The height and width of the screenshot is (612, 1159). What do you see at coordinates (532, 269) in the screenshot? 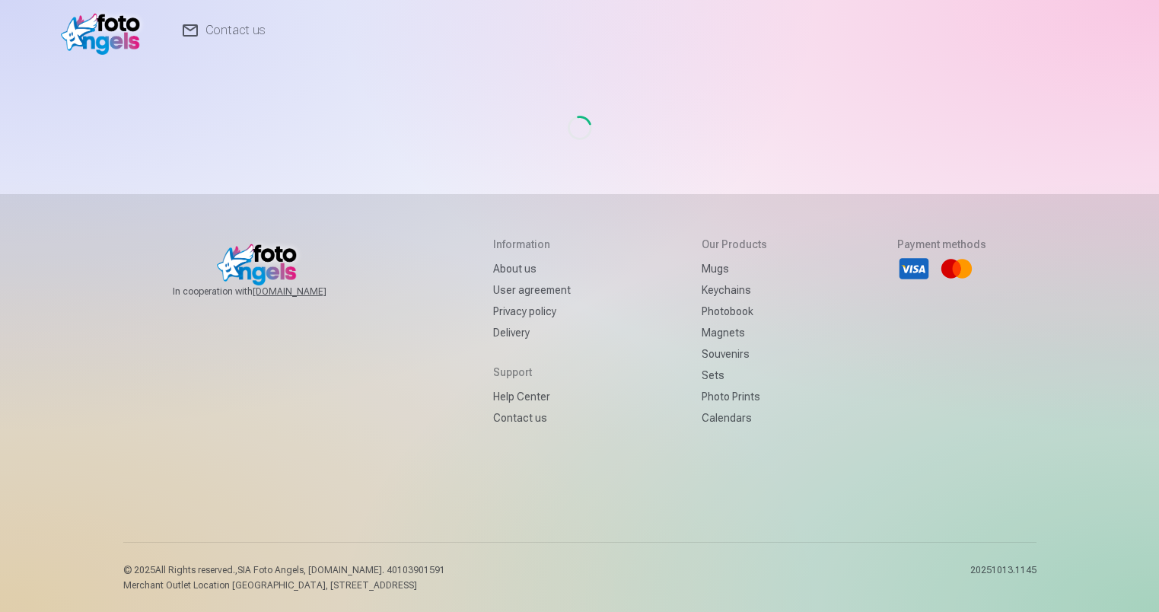
I see `a: About us` at bounding box center [532, 269].